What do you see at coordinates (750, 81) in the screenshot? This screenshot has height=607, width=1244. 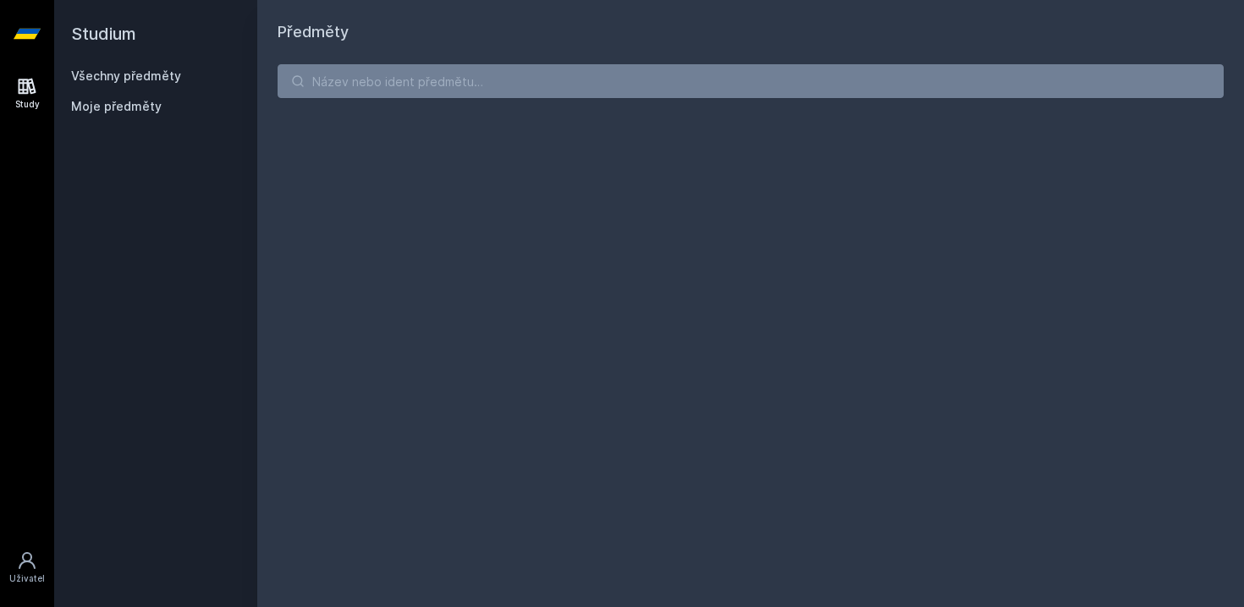 I see `input: Název nebo ident předmětu…` at bounding box center [750, 81].